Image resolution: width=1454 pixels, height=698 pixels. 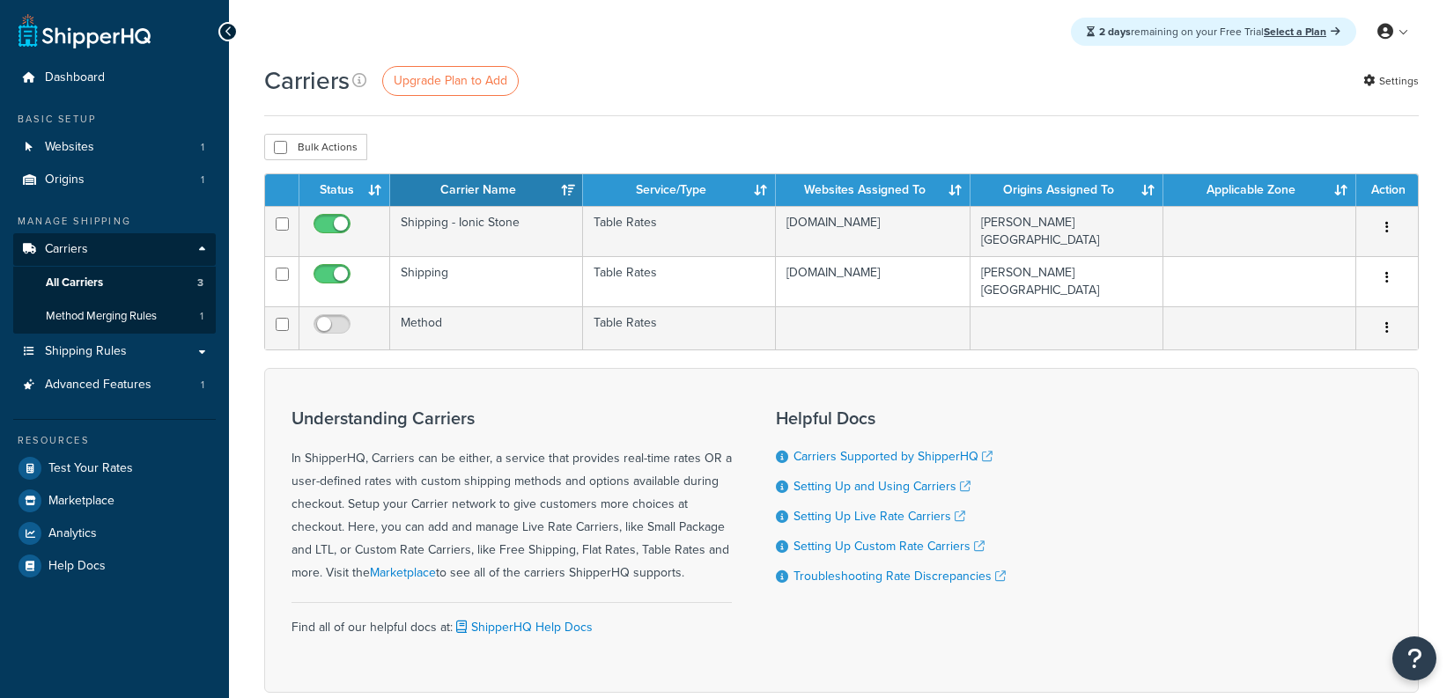 I want to click on a: Carriers Supported by ShipperHQ, so click(x=893, y=456).